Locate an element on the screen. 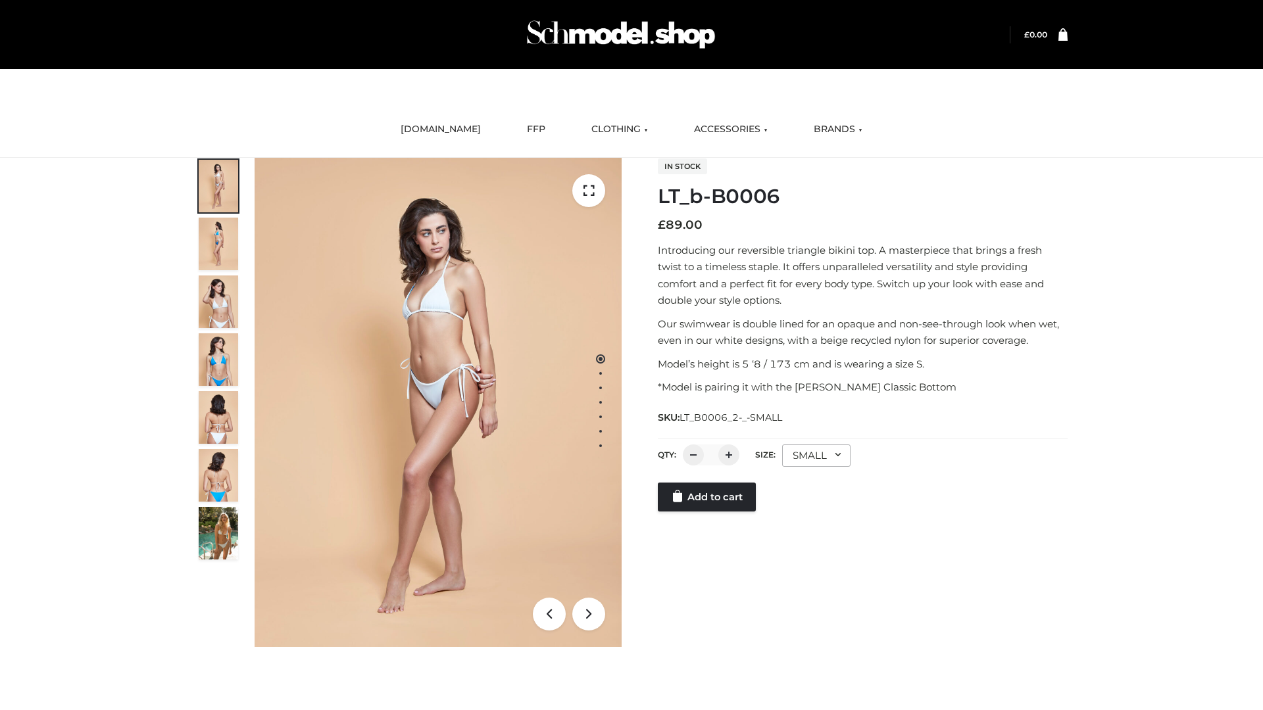  img: Arieltop_CloudNine_AzureSky2.jpg is located at coordinates (218, 533).